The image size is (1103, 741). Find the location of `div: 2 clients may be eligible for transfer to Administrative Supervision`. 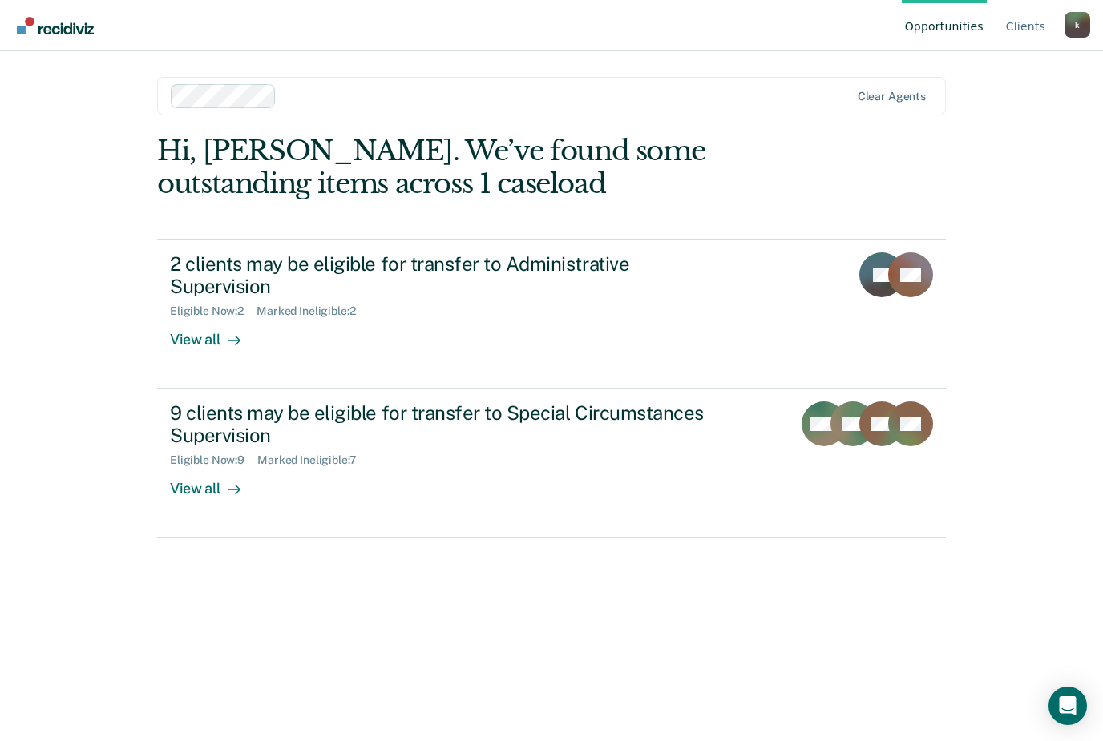

div: 2 clients may be eligible for transfer to Administrative Supervision is located at coordinates (451, 276).